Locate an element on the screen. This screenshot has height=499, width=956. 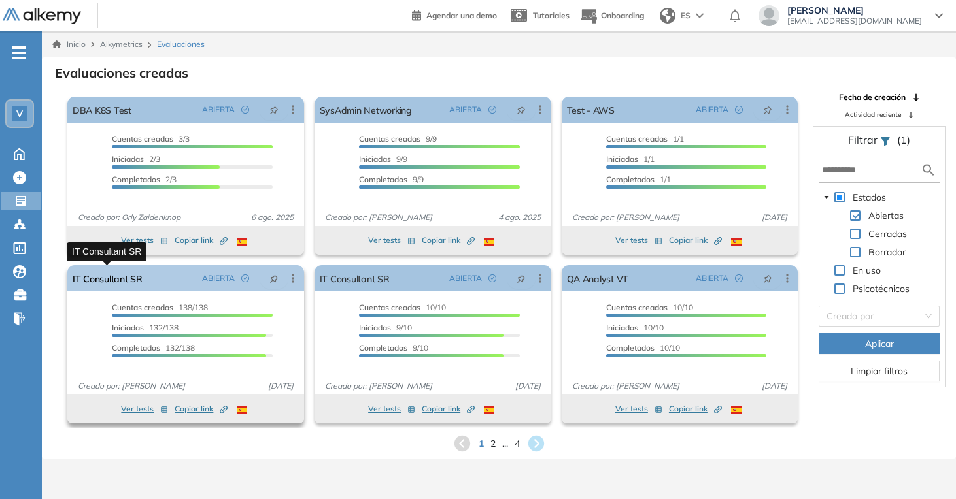
span: Tutoriales is located at coordinates (551, 15).